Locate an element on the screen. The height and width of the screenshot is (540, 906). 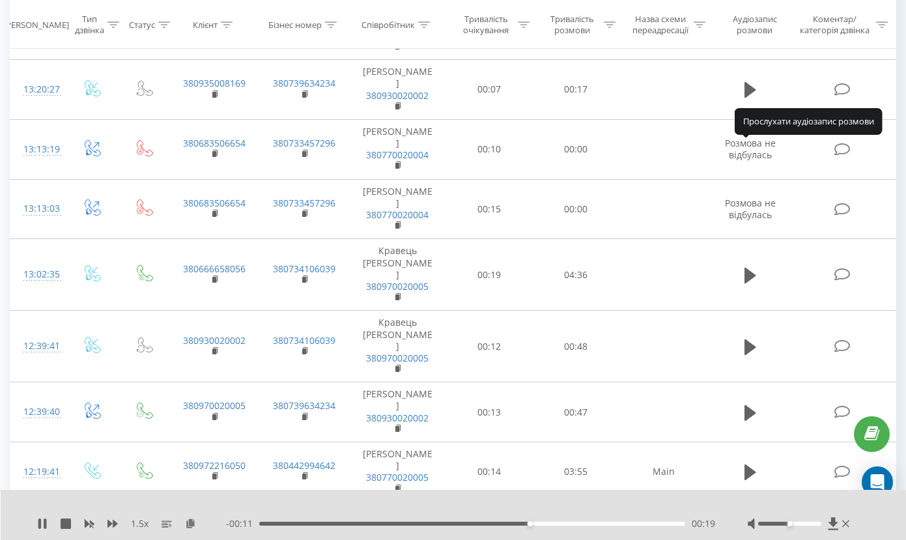
div: Бізнес номер is located at coordinates (295, 24).